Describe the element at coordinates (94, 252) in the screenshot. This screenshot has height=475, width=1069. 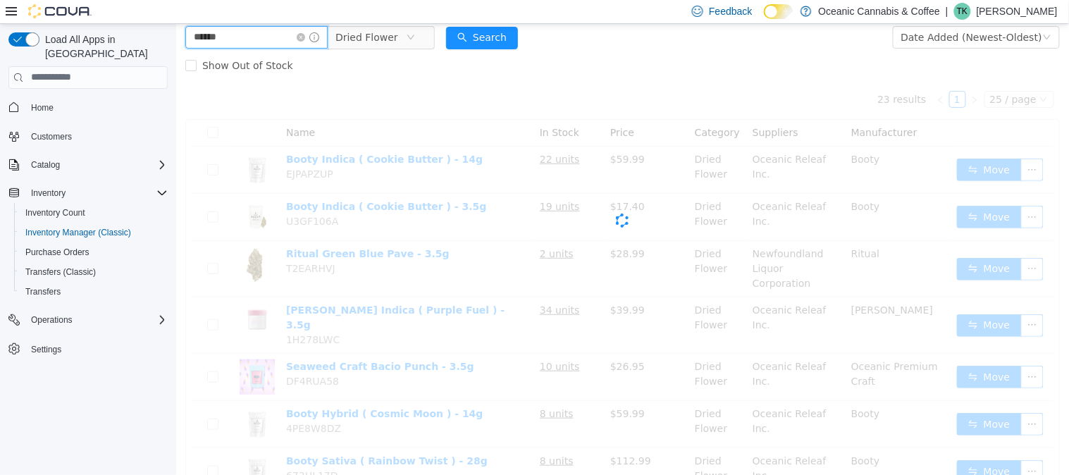
I see `button: Purchase Orders` at that location.